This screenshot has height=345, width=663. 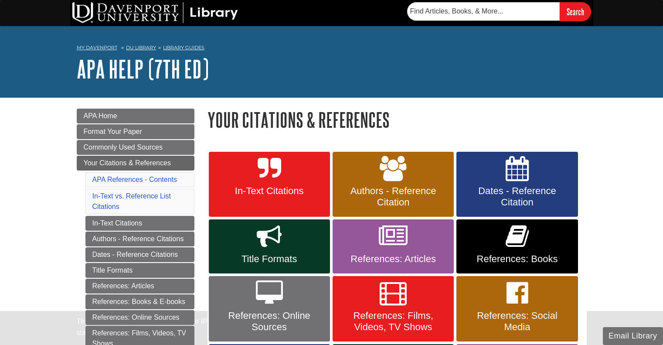 What do you see at coordinates (140, 255) in the screenshot?
I see `a: Dates - Reference Citations` at bounding box center [140, 255].